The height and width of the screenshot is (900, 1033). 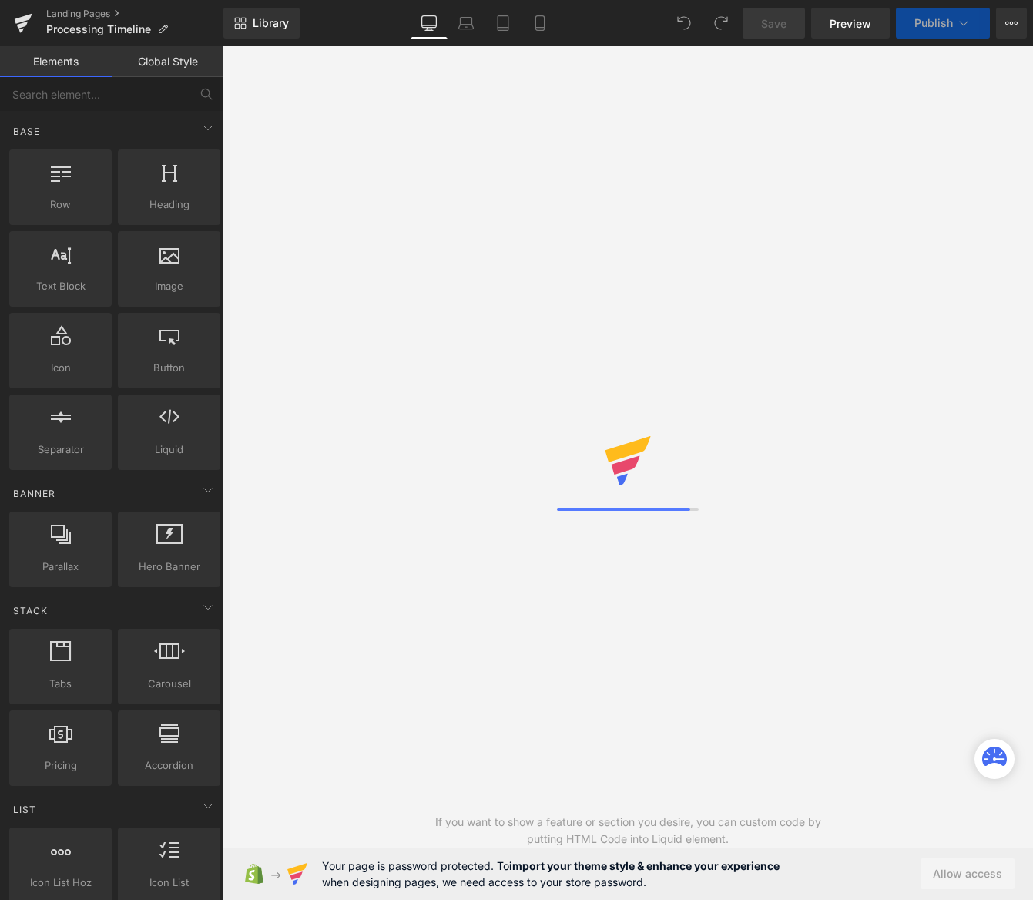 I want to click on span: Row, so click(x=60, y=204).